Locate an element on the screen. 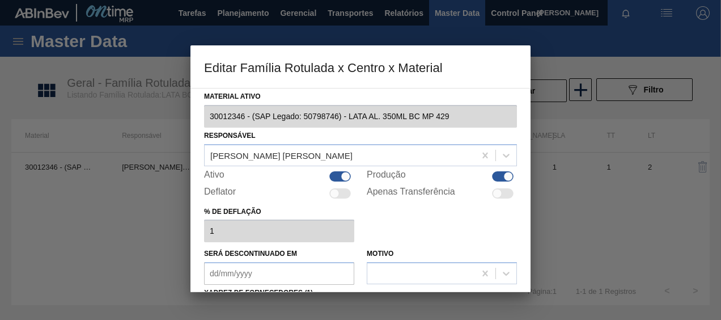 This screenshot has height=320, width=721. label: Será descontinuado em is located at coordinates (250, 253).